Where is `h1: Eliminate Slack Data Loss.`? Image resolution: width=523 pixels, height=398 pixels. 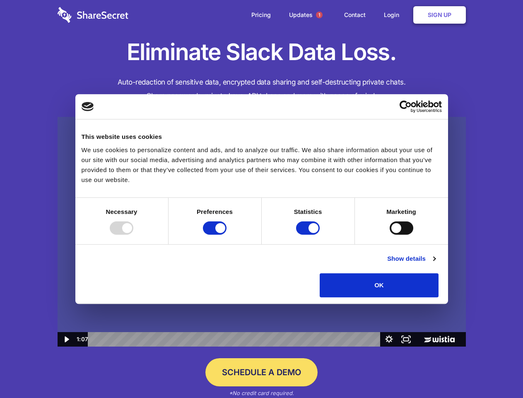 h1: Eliminate Slack Data Loss. is located at coordinates (262, 52).